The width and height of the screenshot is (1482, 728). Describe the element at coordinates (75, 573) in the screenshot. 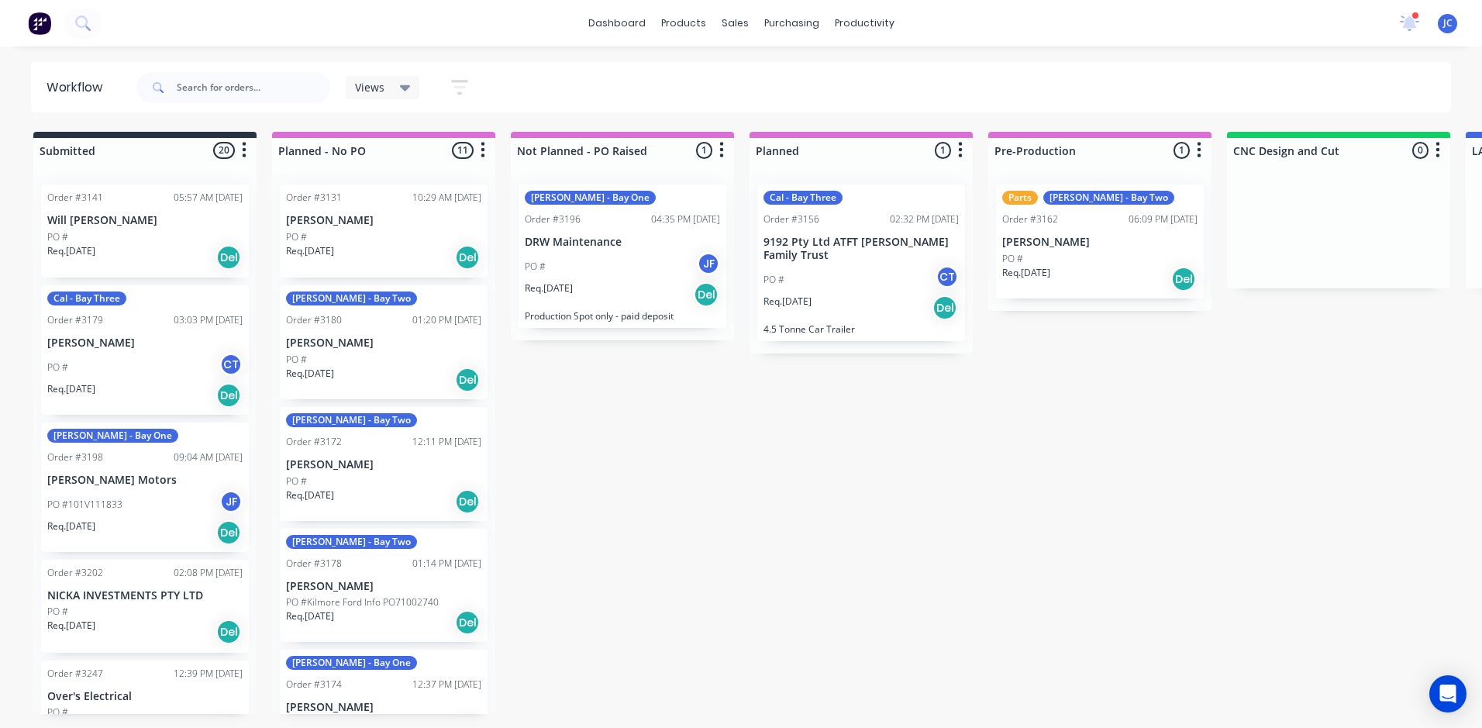

I see `div: Order #3202` at that location.